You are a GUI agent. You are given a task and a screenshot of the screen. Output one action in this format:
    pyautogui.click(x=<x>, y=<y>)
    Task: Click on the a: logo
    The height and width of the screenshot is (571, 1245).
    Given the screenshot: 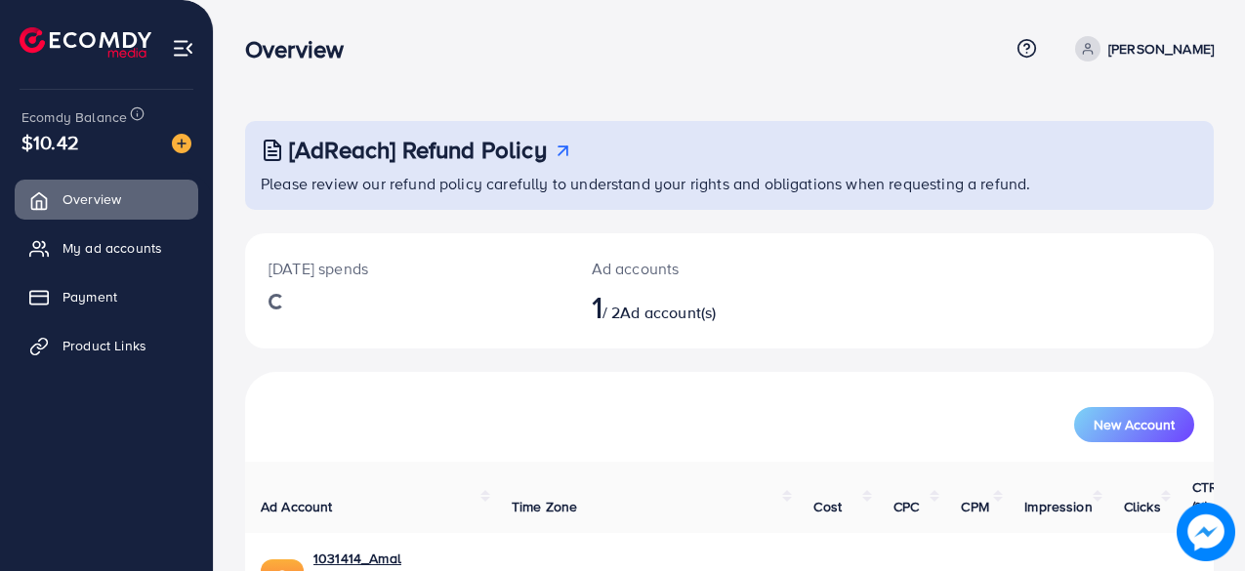 What is the action you would take?
    pyautogui.click(x=85, y=42)
    